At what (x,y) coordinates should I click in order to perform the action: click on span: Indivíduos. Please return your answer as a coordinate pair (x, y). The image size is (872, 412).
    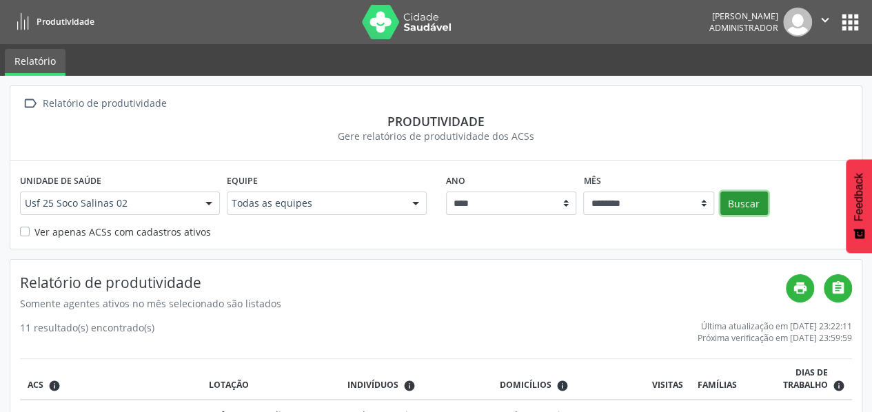
    Looking at the image, I should click on (373, 386).